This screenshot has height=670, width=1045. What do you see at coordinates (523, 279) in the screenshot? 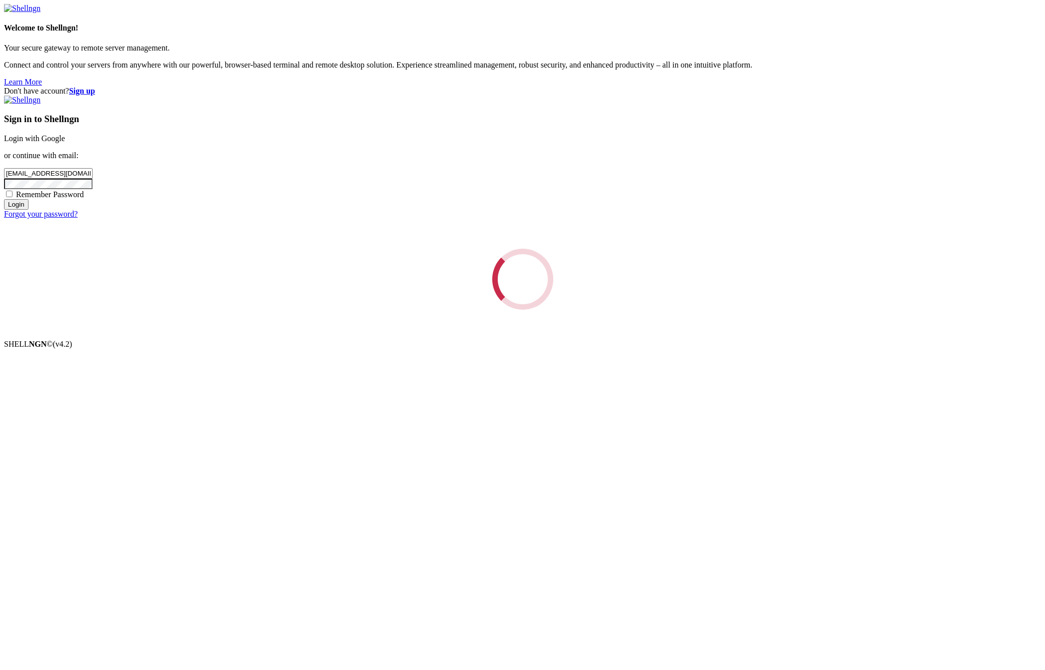
I see `div: Loading...` at bounding box center [523, 279].